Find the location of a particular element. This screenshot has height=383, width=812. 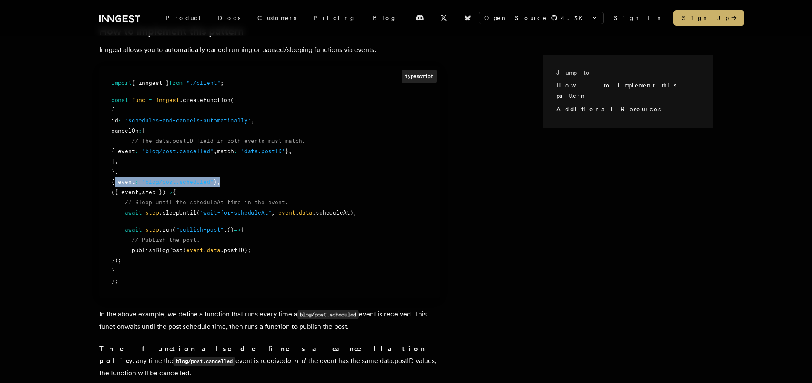

span: .createFunction is located at coordinates (205, 100).